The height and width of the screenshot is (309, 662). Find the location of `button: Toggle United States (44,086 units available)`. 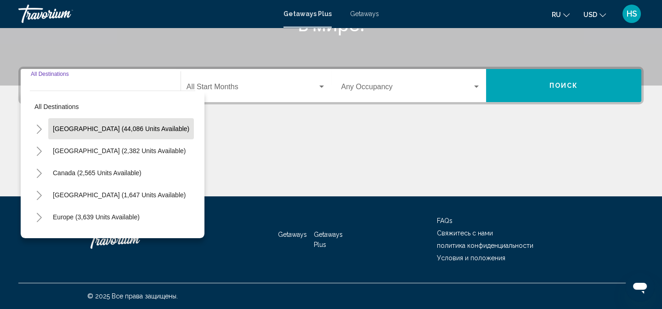

button: Toggle United States (44,086 units available) is located at coordinates (39, 129).